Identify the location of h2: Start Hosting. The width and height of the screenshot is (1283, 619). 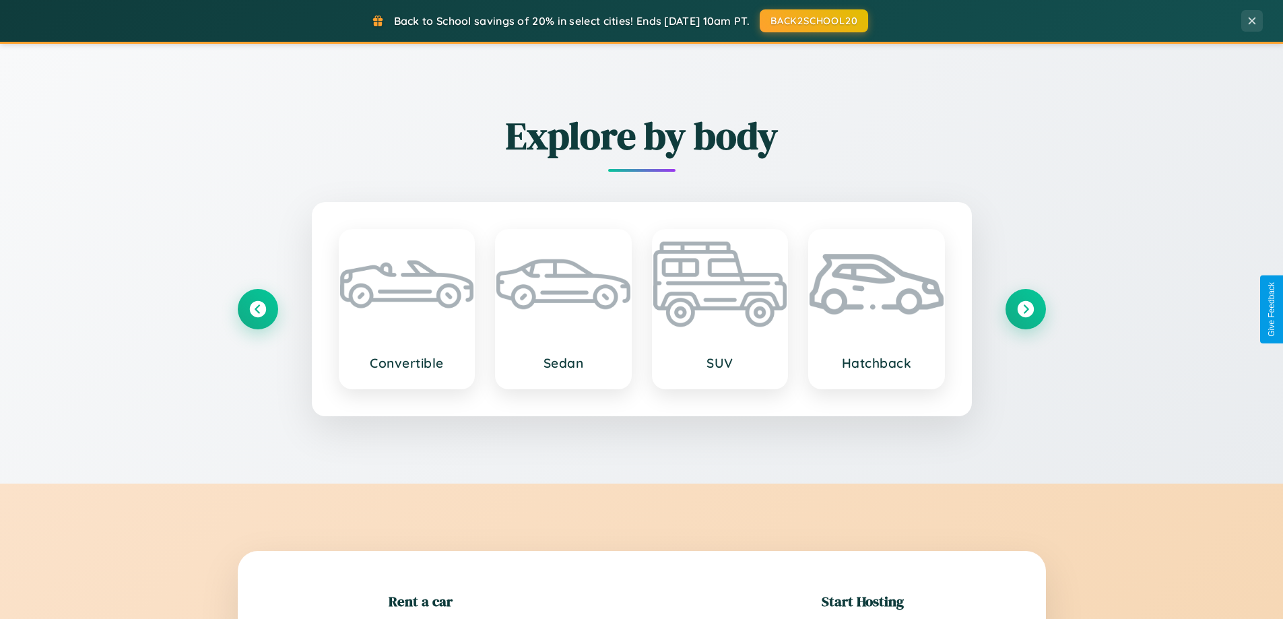
(863, 601).